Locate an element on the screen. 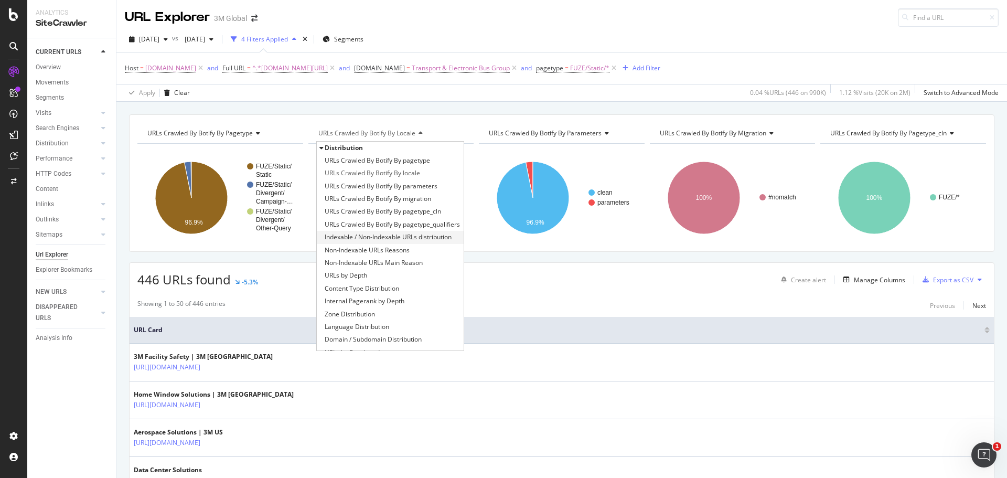 Image resolution: width=1007 pixels, height=478 pixels. text: Other-Query is located at coordinates (273, 228).